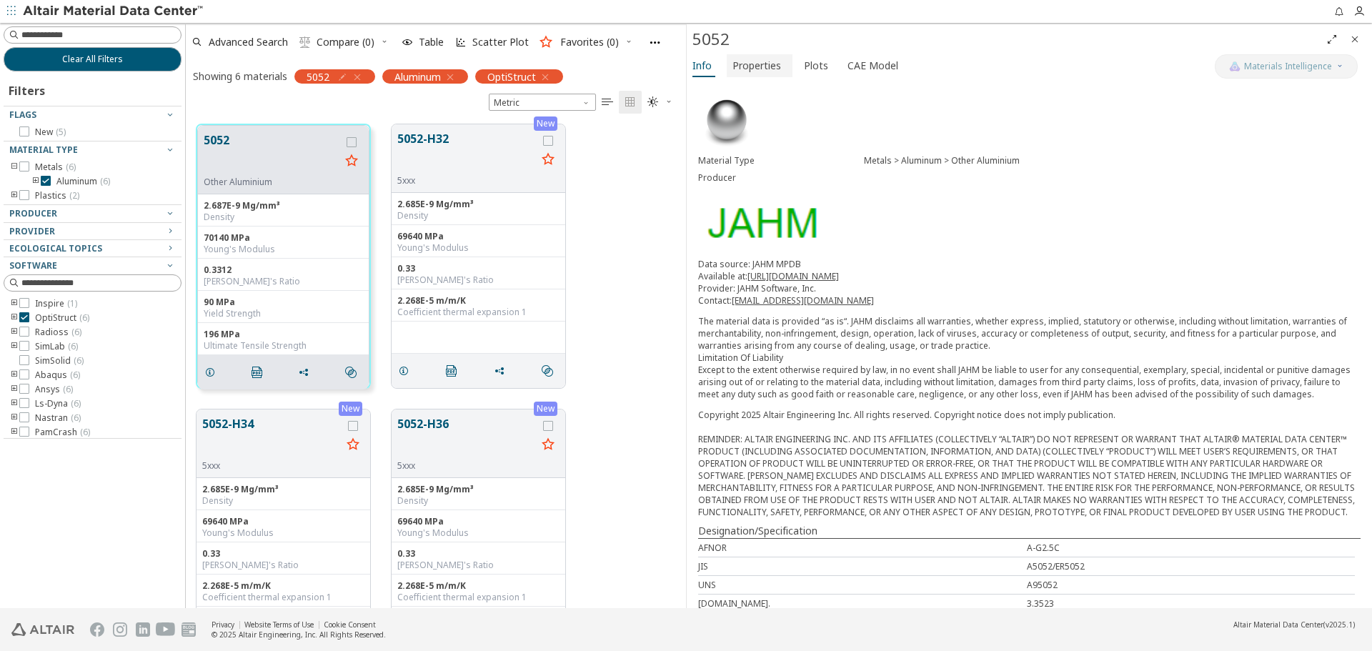  What do you see at coordinates (92, 150) in the screenshot?
I see `button: Material Type` at bounding box center [92, 150].